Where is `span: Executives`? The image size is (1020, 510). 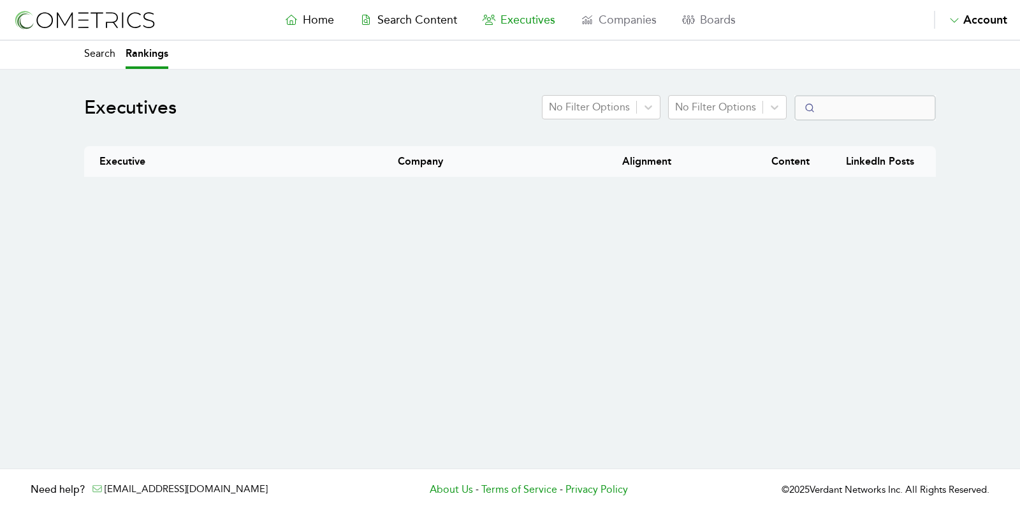 span: Executives is located at coordinates (528, 20).